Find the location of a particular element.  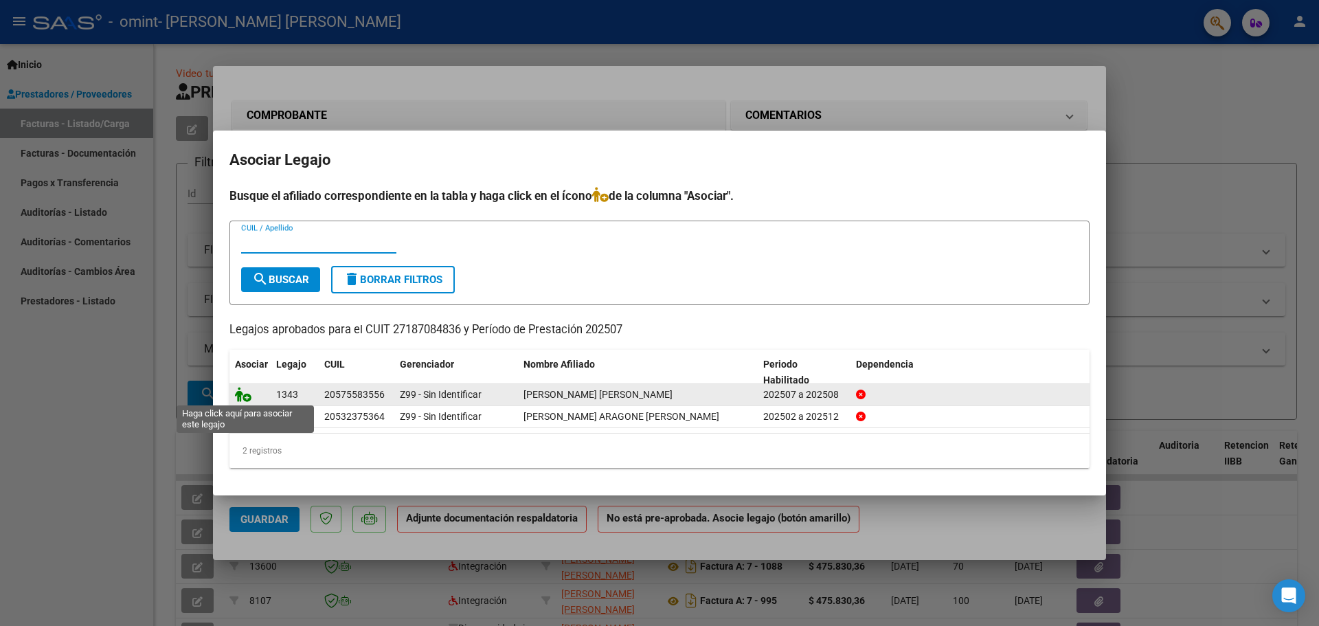

span: Legajo is located at coordinates (291, 364).